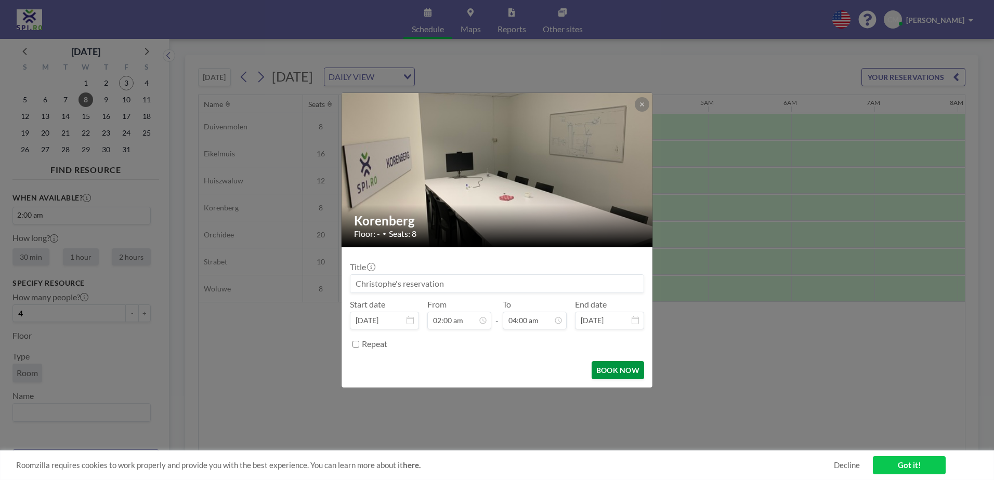 The height and width of the screenshot is (480, 994). Describe the element at coordinates (368, 305) in the screenshot. I see `label: Start date` at that location.